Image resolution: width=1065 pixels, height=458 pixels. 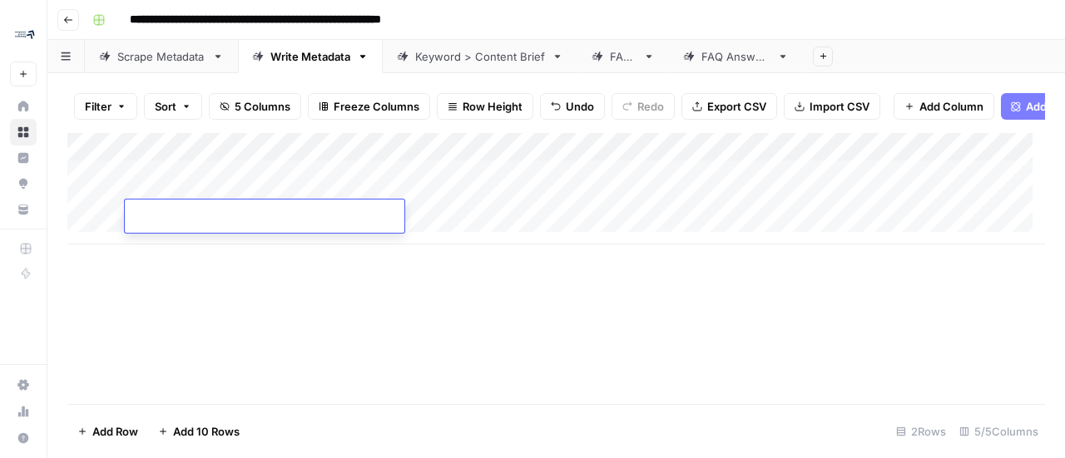 I want to click on button: Help + Support, so click(x=23, y=438).